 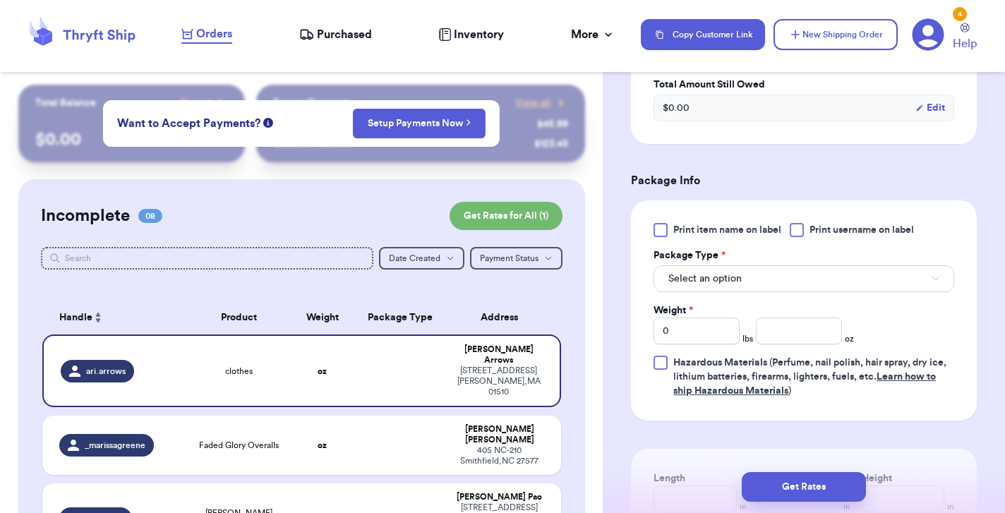 What do you see at coordinates (500, 456) in the screenshot?
I see `div: 405 NC-210 Smithfield , NC 27577` at bounding box center [500, 456].